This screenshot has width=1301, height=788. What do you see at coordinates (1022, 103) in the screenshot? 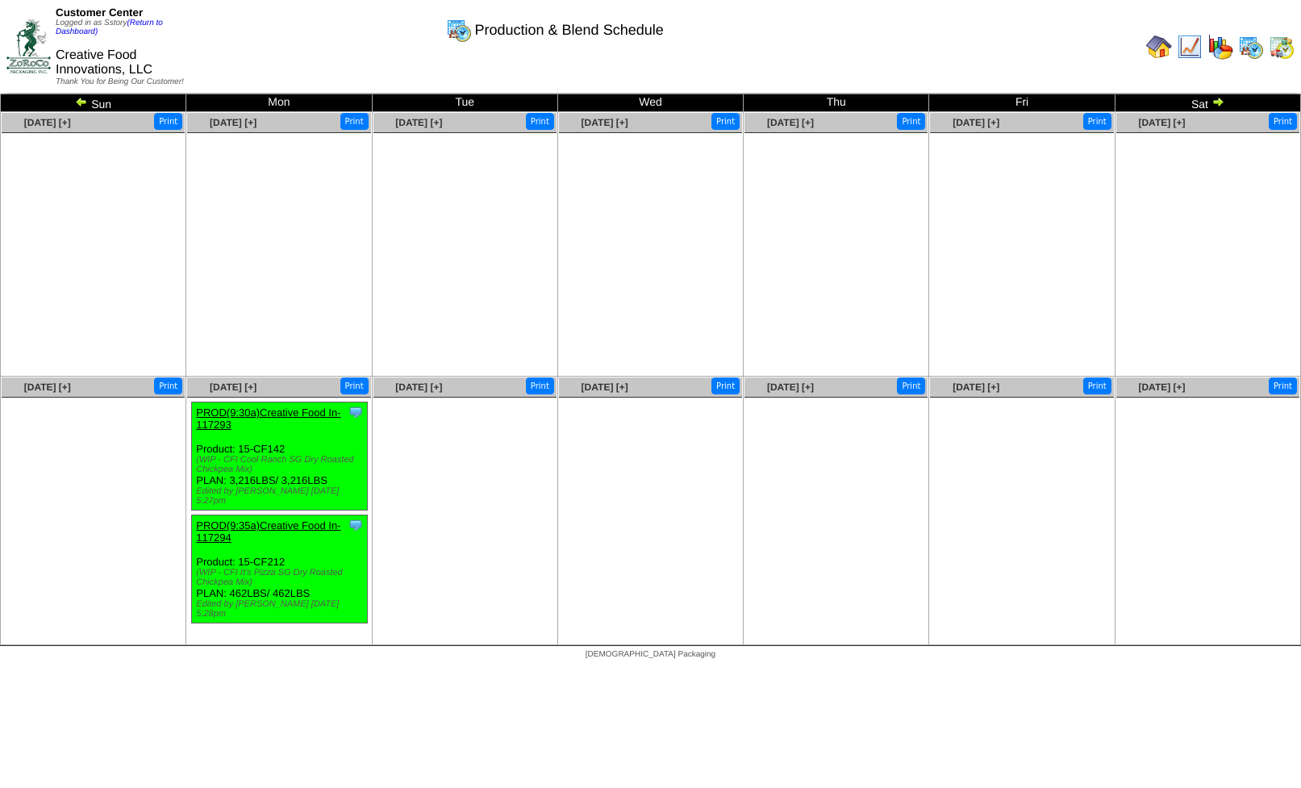
I see `td: Fri` at bounding box center [1022, 103].